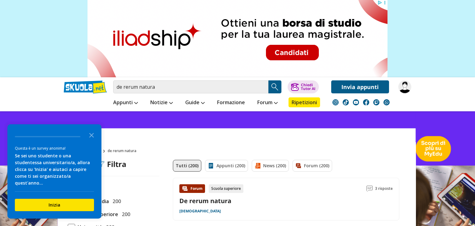 The height and width of the screenshot is (226, 475). What do you see at coordinates (360, 87) in the screenshot?
I see `a: Invia appunti` at bounding box center [360, 87].